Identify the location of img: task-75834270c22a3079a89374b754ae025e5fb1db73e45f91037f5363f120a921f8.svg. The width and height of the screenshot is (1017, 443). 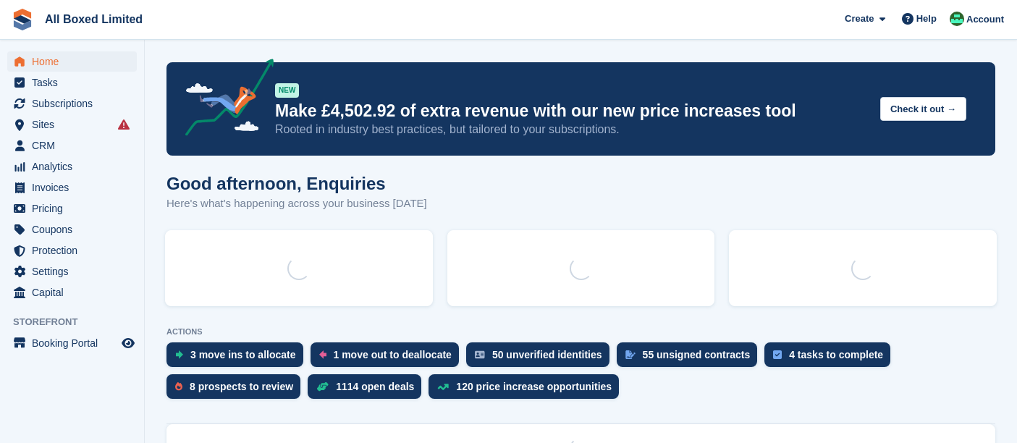
(778, 355).